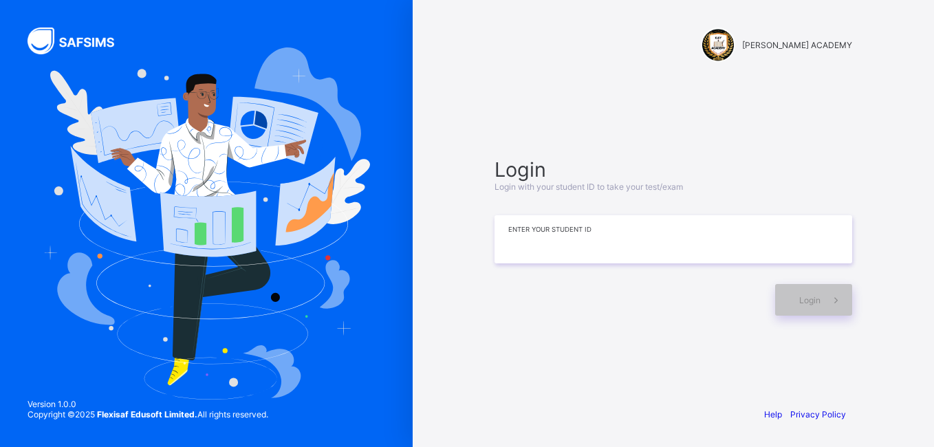 Image resolution: width=934 pixels, height=447 pixels. What do you see at coordinates (589, 186) in the screenshot?
I see `span: Login with your student ID to take your test/exam` at bounding box center [589, 186].